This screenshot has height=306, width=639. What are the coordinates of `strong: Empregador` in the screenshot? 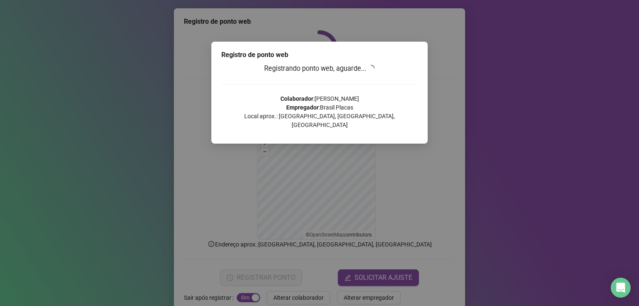 It's located at (302, 107).